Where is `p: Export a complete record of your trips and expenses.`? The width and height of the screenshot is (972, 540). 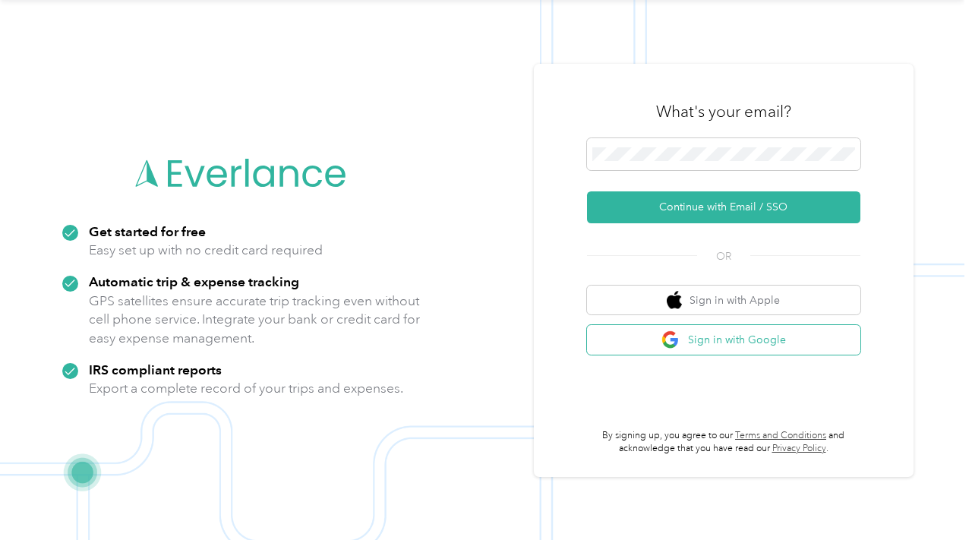 p: Export a complete record of your trips and expenses. is located at coordinates (246, 388).